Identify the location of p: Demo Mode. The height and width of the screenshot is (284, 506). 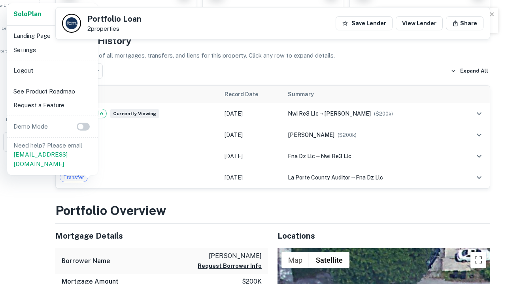
(30, 127).